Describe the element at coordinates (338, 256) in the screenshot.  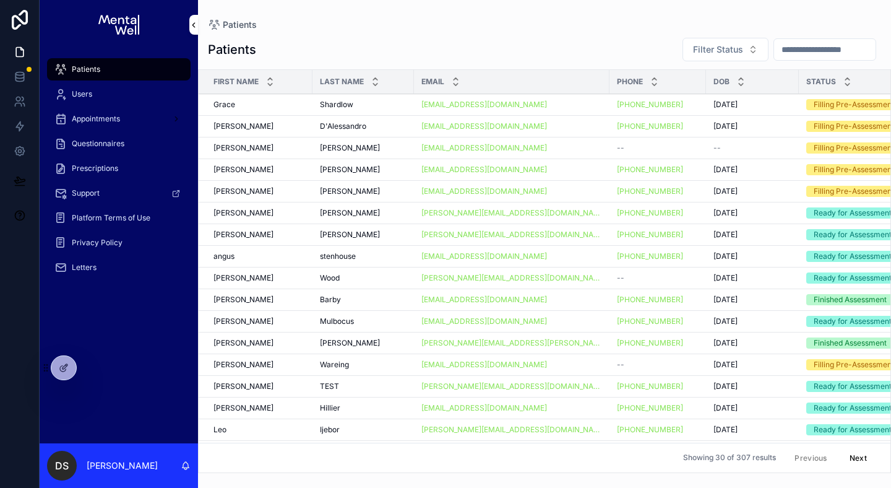
I see `span: stenhouse` at that location.